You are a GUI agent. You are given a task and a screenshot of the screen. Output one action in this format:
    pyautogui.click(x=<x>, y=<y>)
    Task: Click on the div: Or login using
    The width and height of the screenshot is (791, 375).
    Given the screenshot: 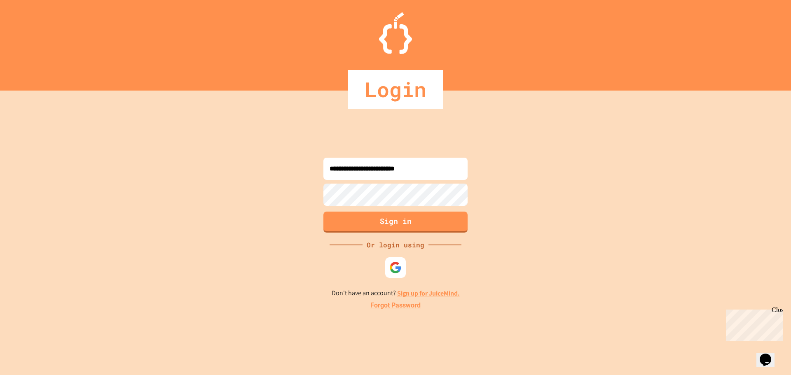 What is the action you would take?
    pyautogui.click(x=395, y=245)
    